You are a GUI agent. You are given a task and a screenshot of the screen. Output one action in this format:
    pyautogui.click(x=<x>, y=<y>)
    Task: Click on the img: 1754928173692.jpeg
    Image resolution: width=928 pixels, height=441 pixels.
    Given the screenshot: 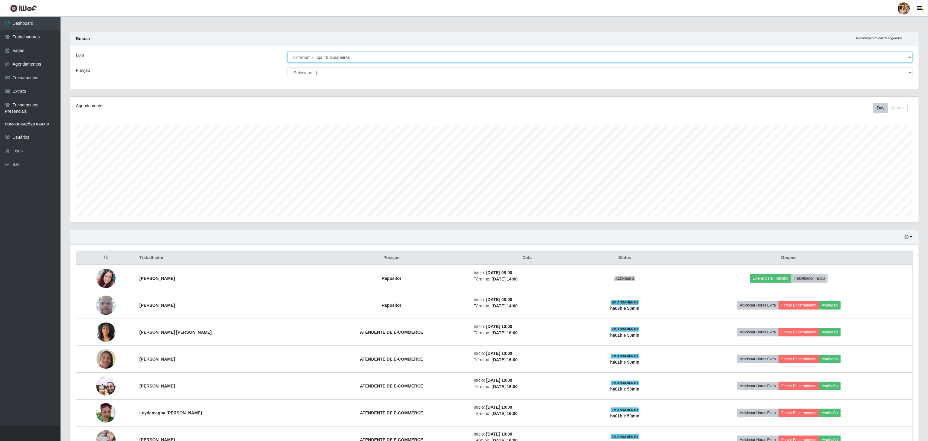 What is the action you would take?
    pyautogui.click(x=106, y=306)
    